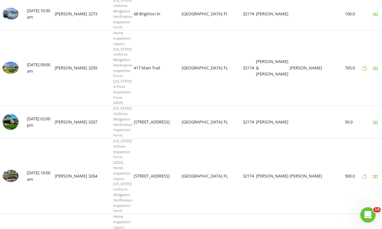 The width and height of the screenshot is (382, 229). Describe the element at coordinates (158, 68) in the screenshot. I see `td: 417 Main Trail` at that location.